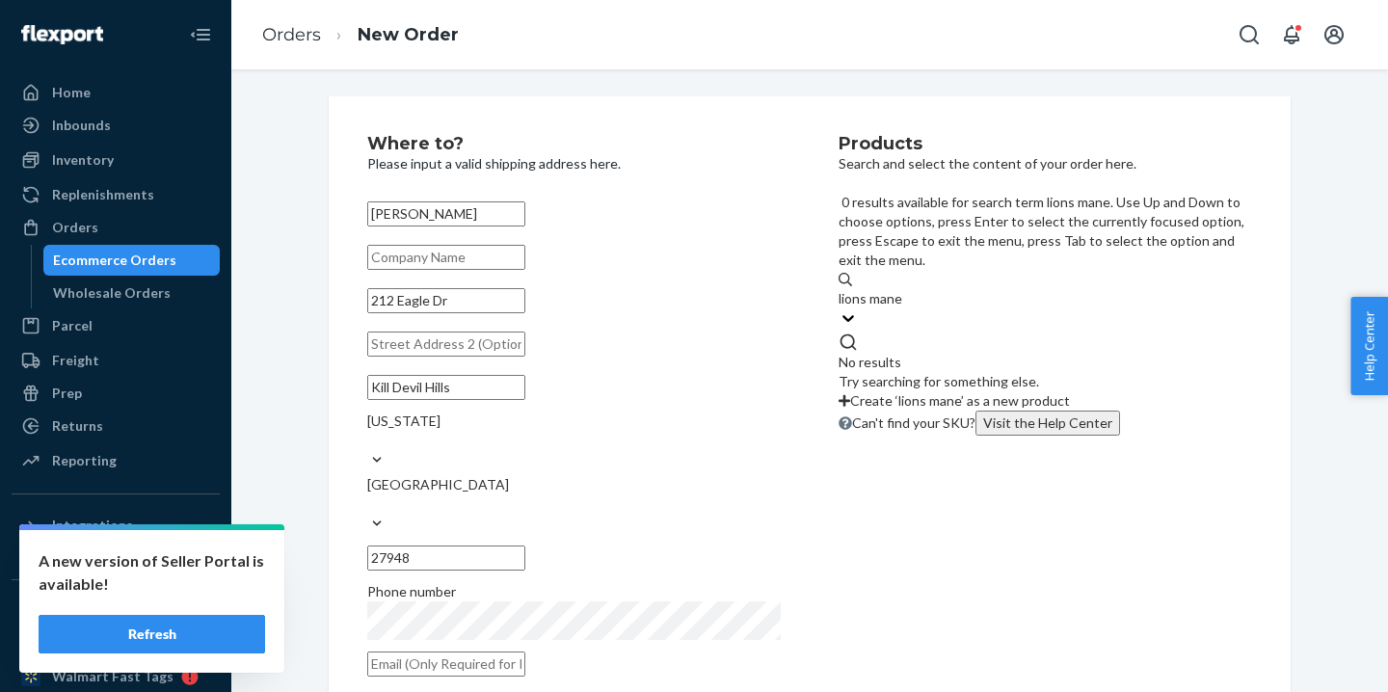 Image resolution: width=1388 pixels, height=692 pixels. I want to click on a: Wholesale Orders, so click(132, 293).